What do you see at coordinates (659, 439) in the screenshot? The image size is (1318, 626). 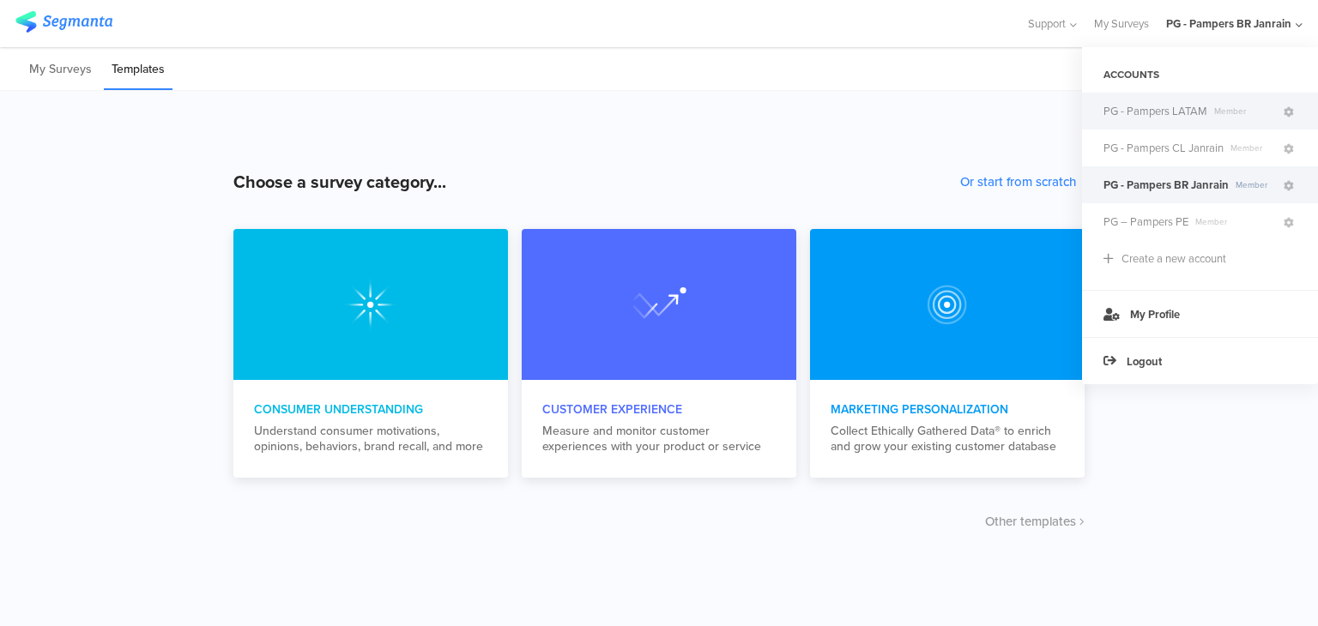 I see `div: Measure and monitor customer experiences with your product or service` at bounding box center [659, 439].